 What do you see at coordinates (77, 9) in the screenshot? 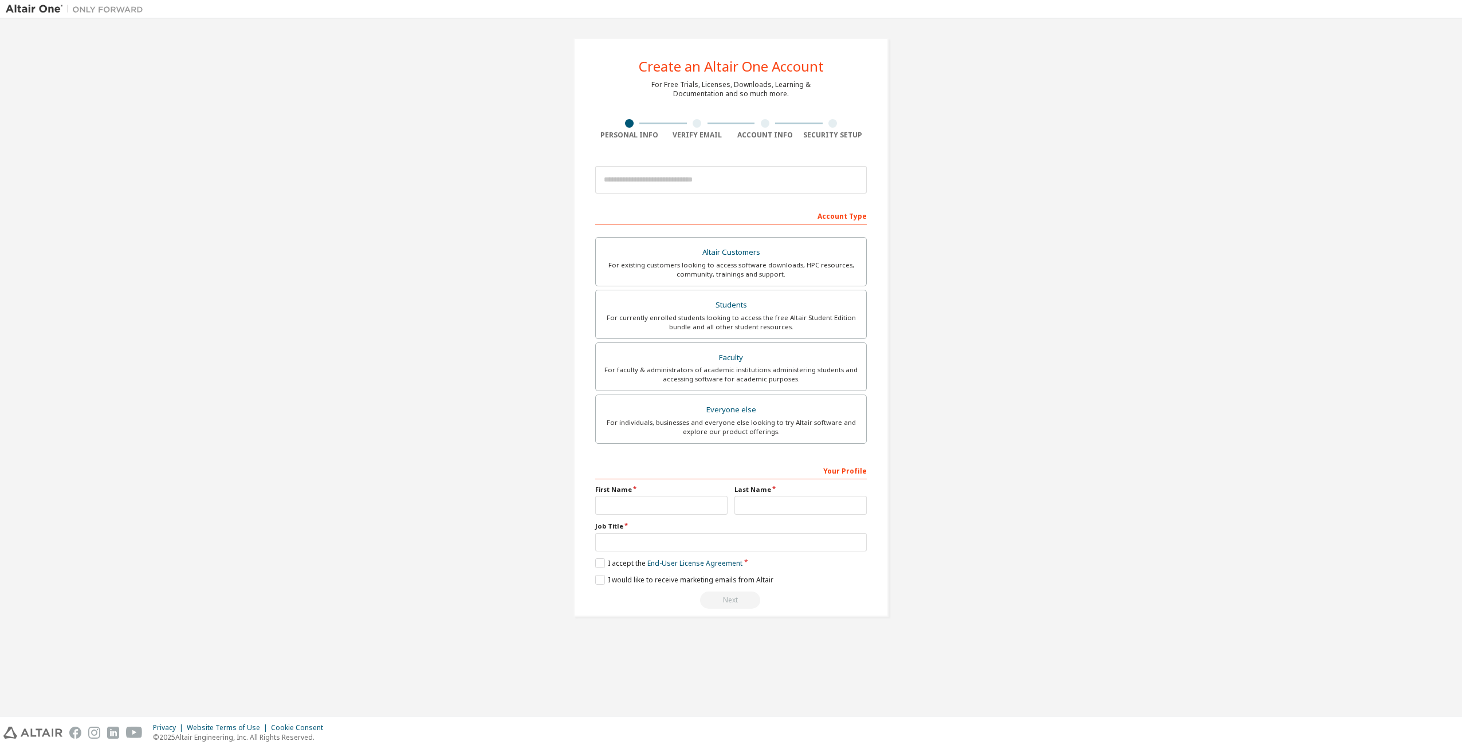
I see `img: Altair One` at bounding box center [77, 9].